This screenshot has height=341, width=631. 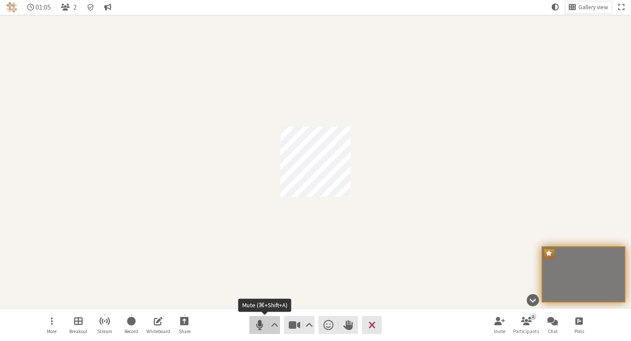 I want to click on button: Open poll, so click(x=579, y=325).